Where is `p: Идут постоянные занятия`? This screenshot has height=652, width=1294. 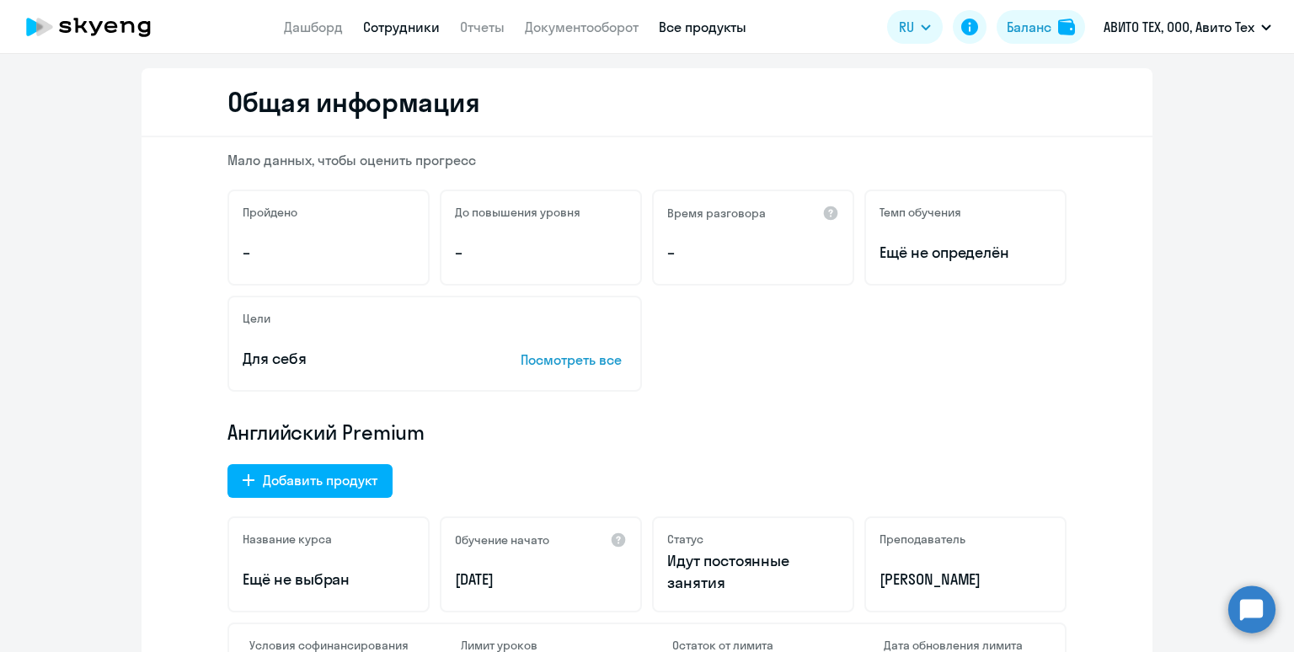 p: Идут постоянные занятия is located at coordinates (753, 572).